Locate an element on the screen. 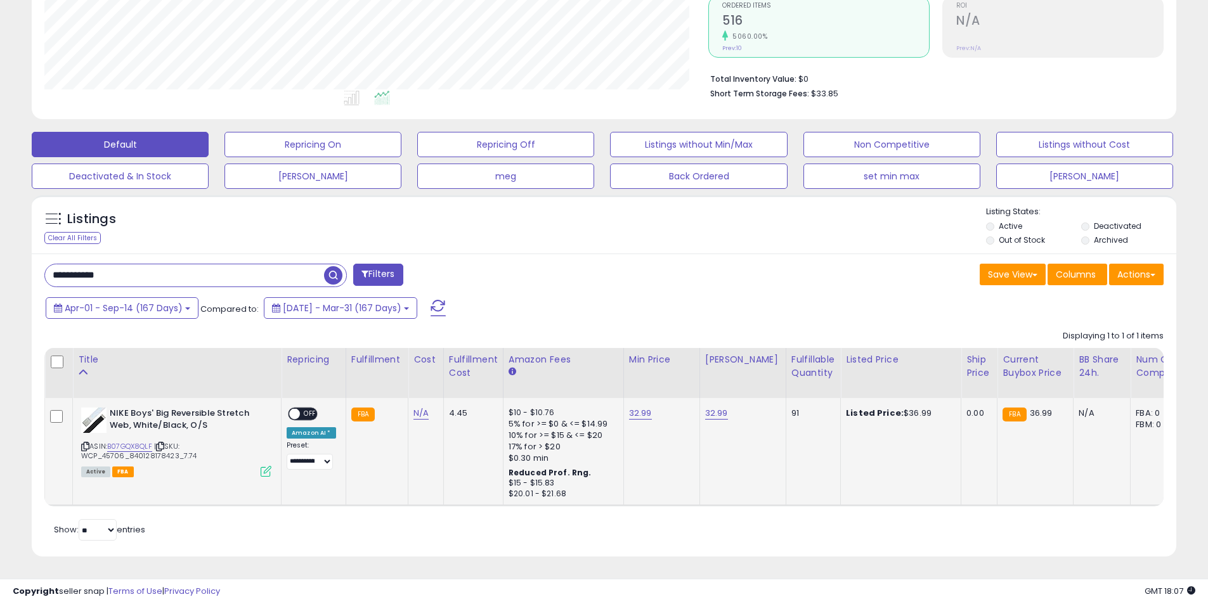  div: $10 - $10.76 is located at coordinates (561, 413).